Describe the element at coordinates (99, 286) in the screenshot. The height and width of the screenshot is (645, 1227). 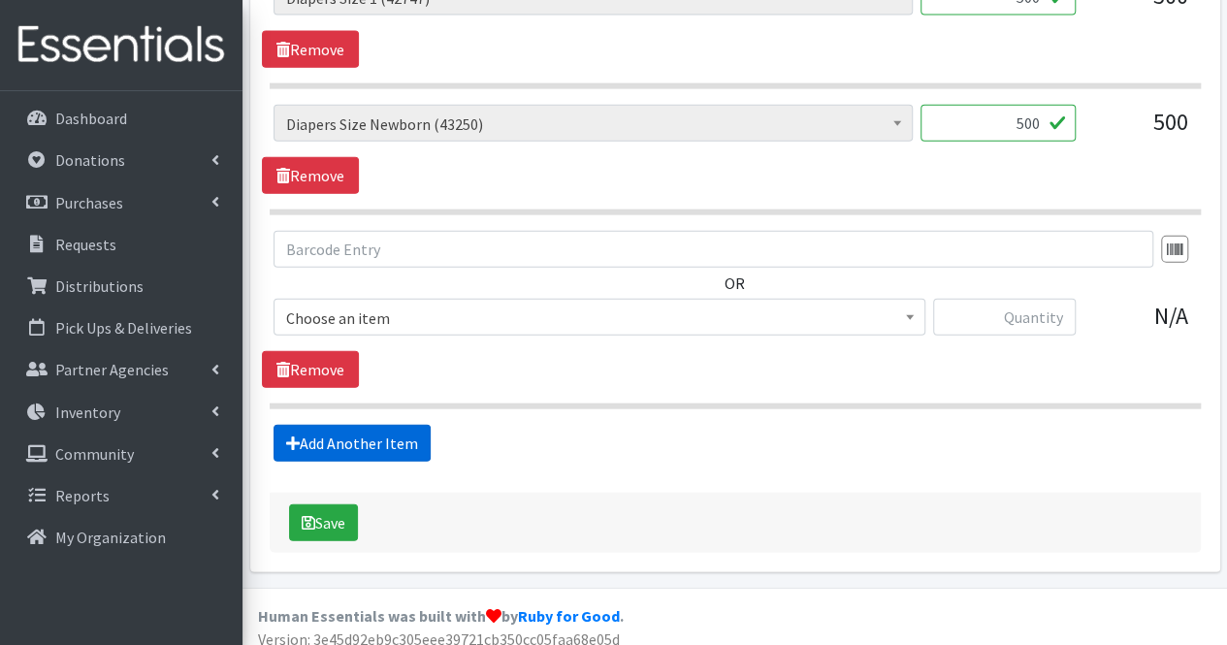
I see `p: Distributions` at that location.